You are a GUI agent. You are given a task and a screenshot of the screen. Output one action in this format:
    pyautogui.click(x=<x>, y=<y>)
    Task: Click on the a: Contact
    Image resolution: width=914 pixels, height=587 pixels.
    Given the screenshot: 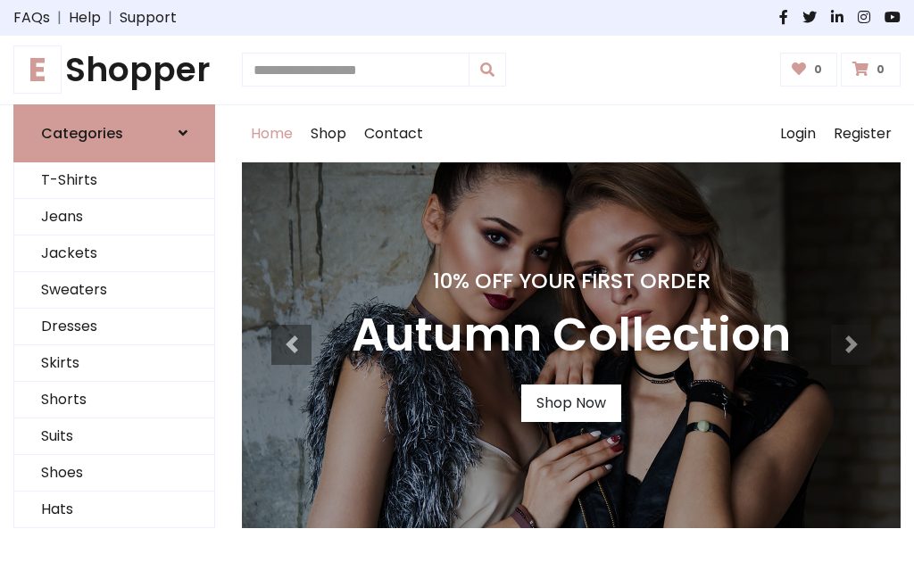 What is the action you would take?
    pyautogui.click(x=394, y=134)
    